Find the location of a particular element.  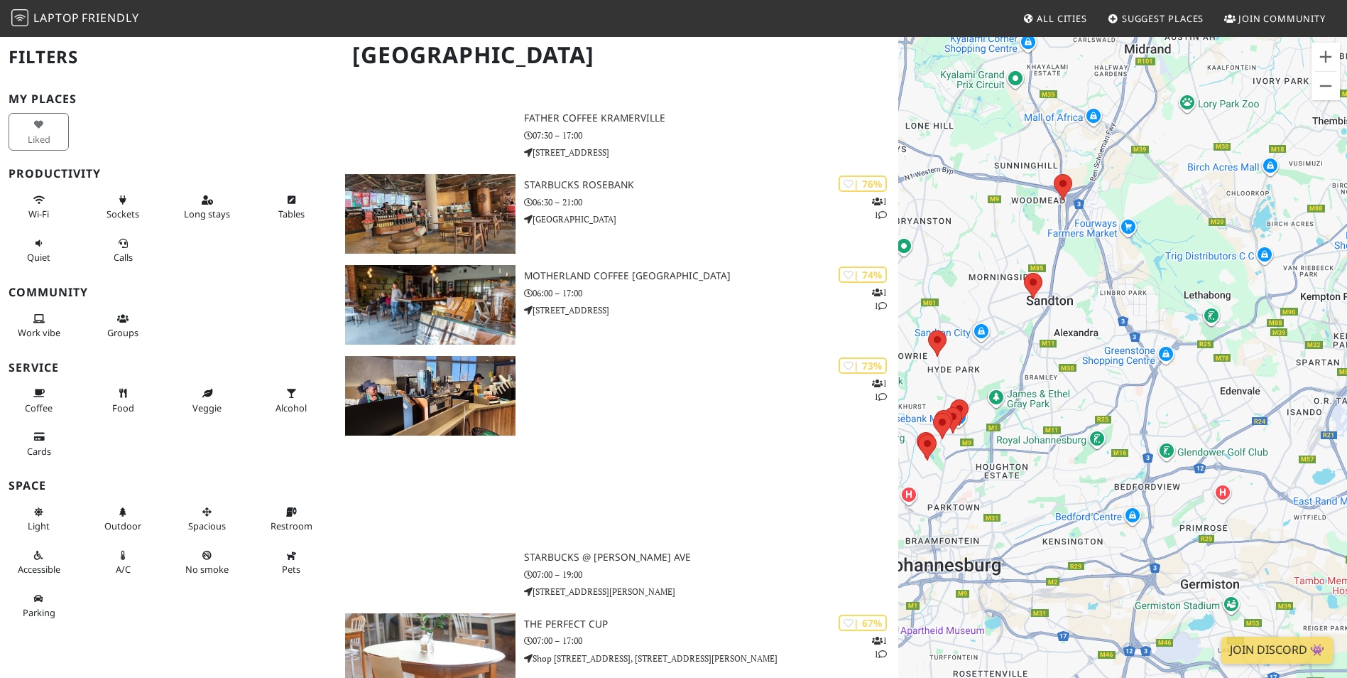

p: 07:00 – 17:00 is located at coordinates (711, 640).